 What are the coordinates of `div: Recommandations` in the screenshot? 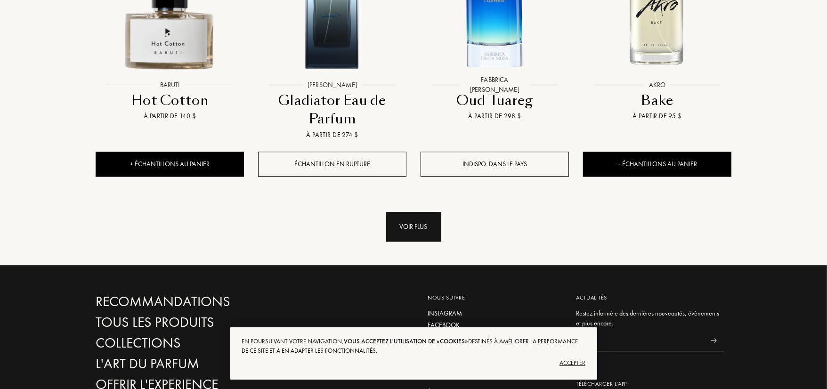 It's located at (197, 301).